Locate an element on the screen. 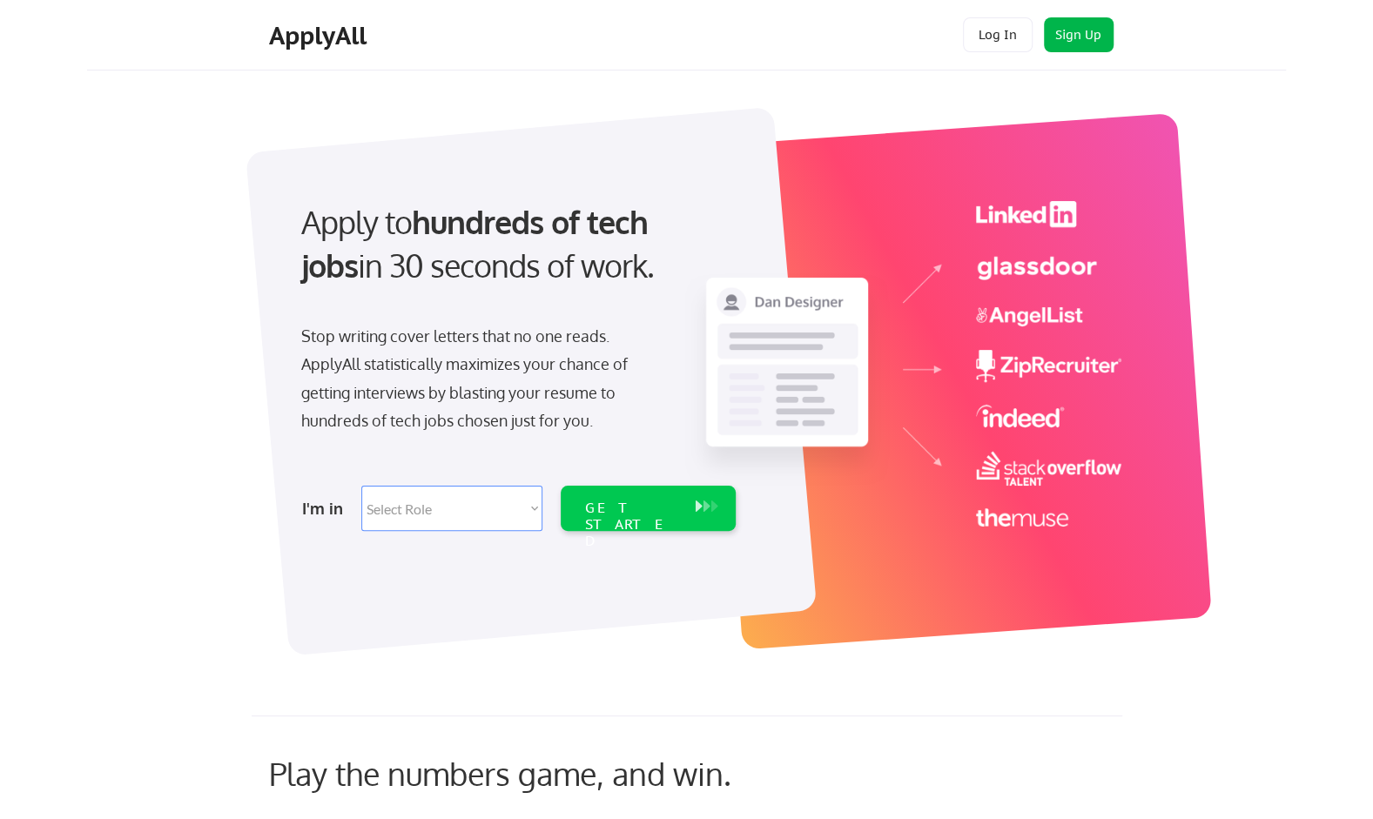  div: Stop writing cover letters that no one reads. ApplyAll statistically maximizes your chance of get... is located at coordinates (480, 379).